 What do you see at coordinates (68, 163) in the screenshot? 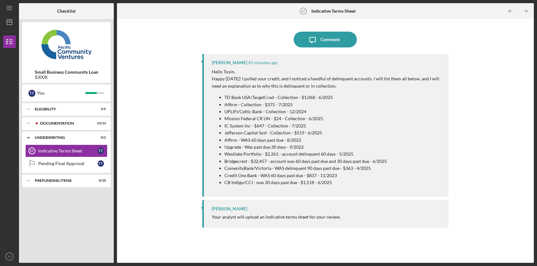
I see `div: Pending Final Approval` at bounding box center [68, 163].